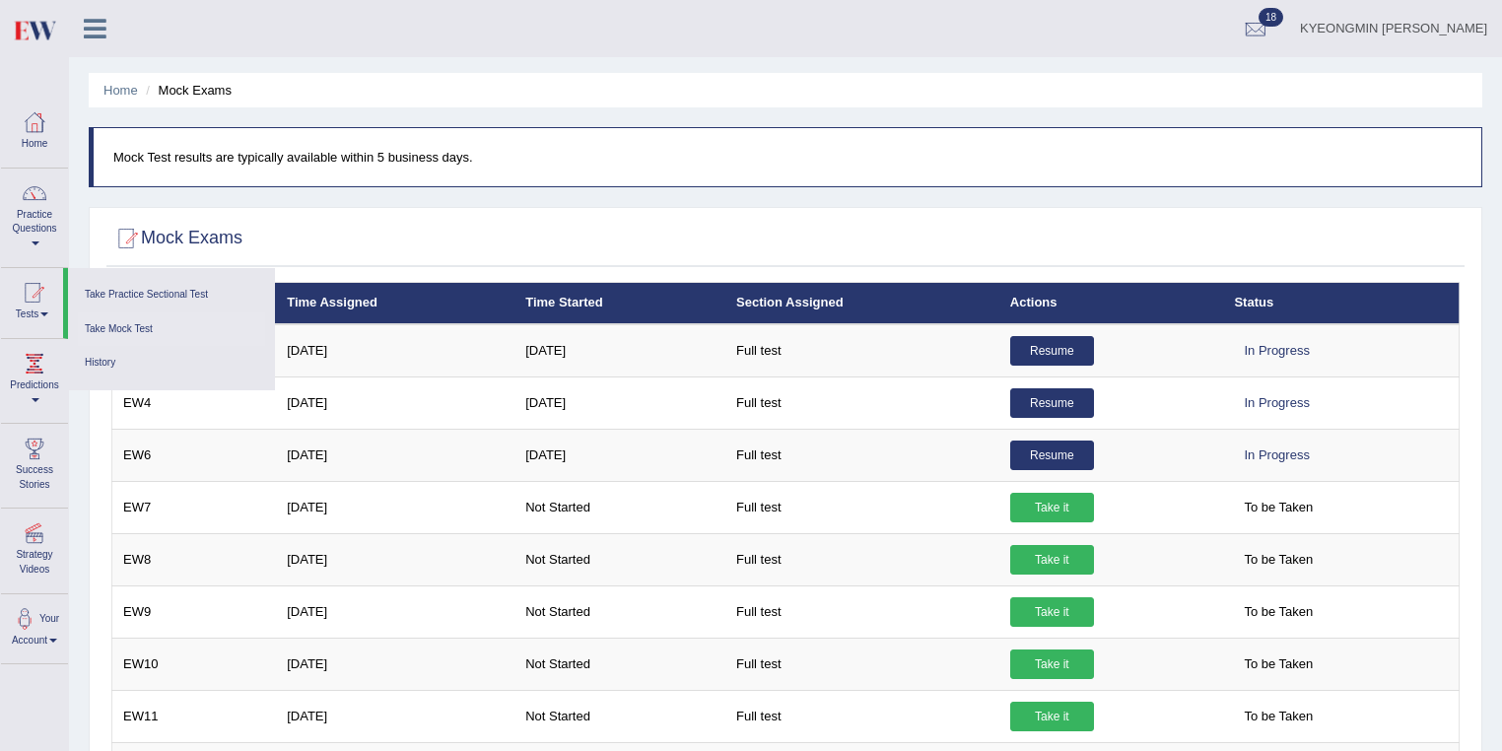 The height and width of the screenshot is (751, 1502). I want to click on a: Take Practice Sectional Test, so click(171, 295).